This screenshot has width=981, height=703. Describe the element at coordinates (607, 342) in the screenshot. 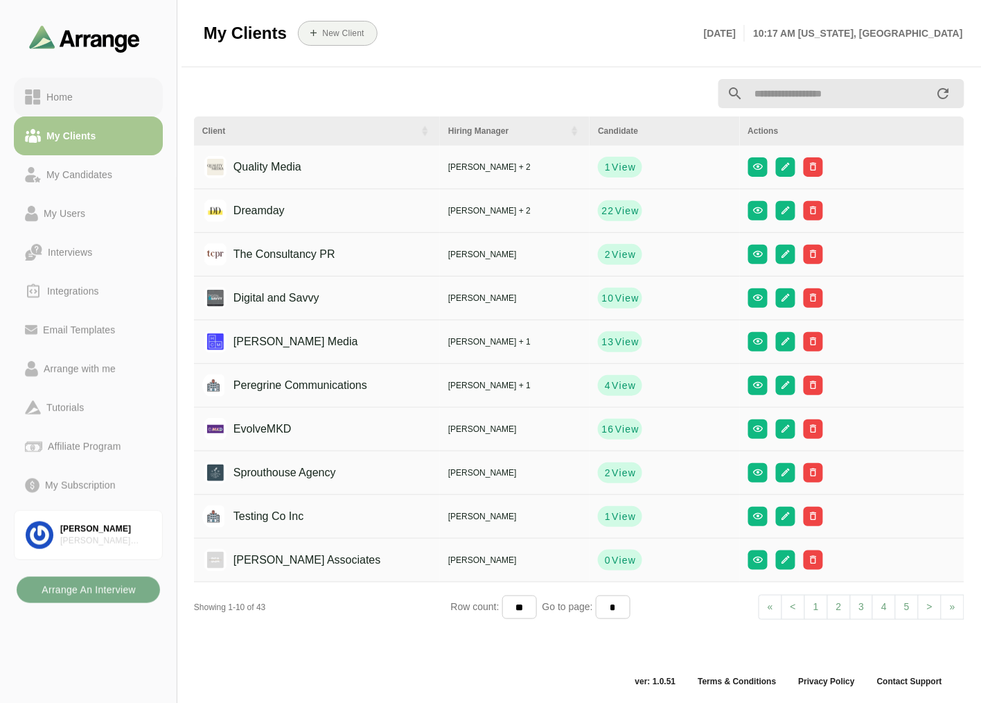

I see `strong: 13` at that location.